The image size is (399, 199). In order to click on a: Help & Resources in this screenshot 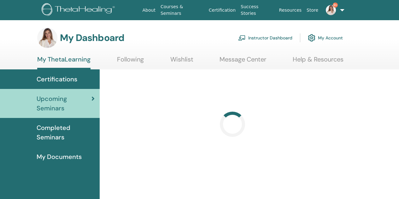, I will do `click(318, 62)`.